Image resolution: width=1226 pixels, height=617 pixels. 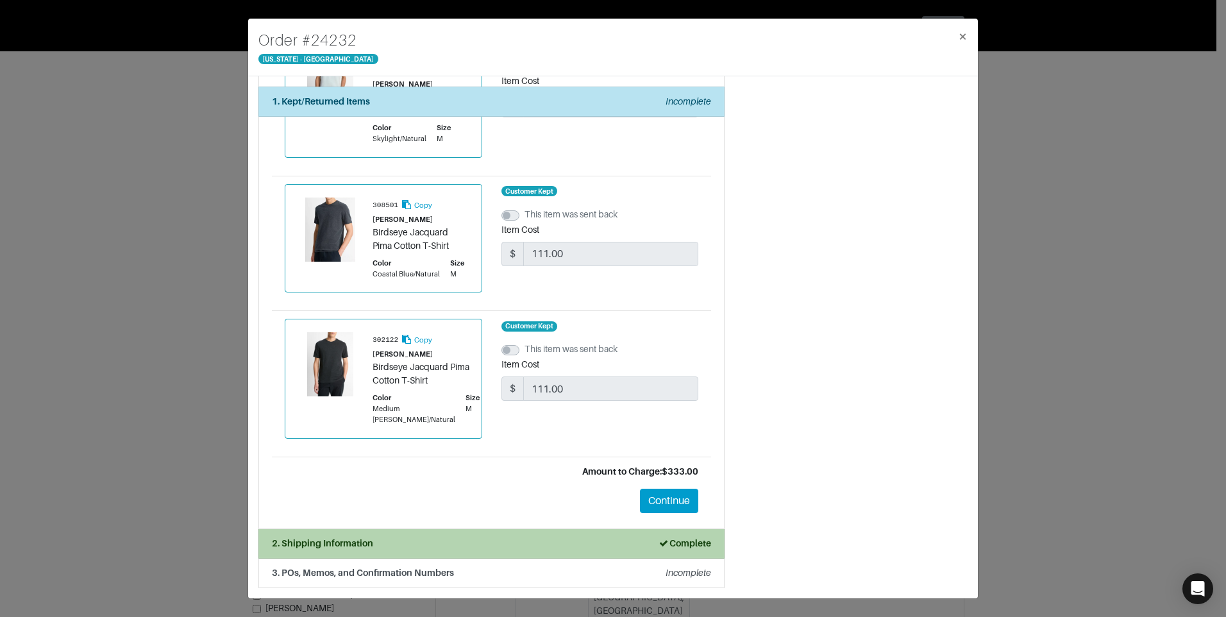 What do you see at coordinates (385, 205) in the screenshot?
I see `small: 308501` at bounding box center [385, 205].